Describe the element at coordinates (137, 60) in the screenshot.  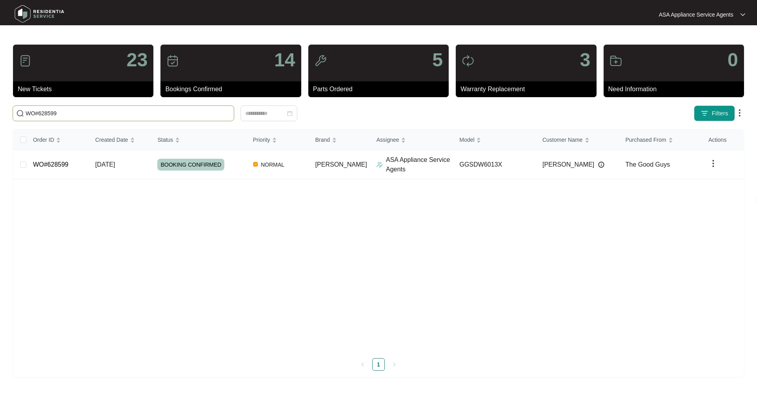
I see `p: 23` at that location.